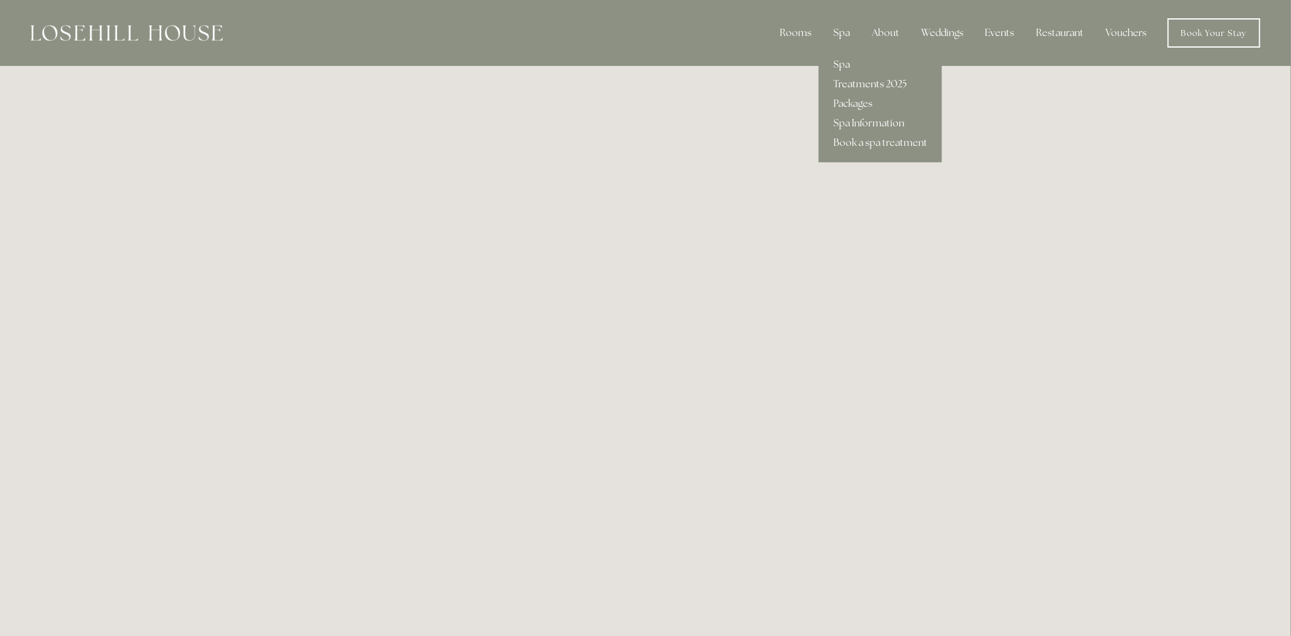  What do you see at coordinates (126, 33) in the screenshot?
I see `img: Losehill House` at bounding box center [126, 33].